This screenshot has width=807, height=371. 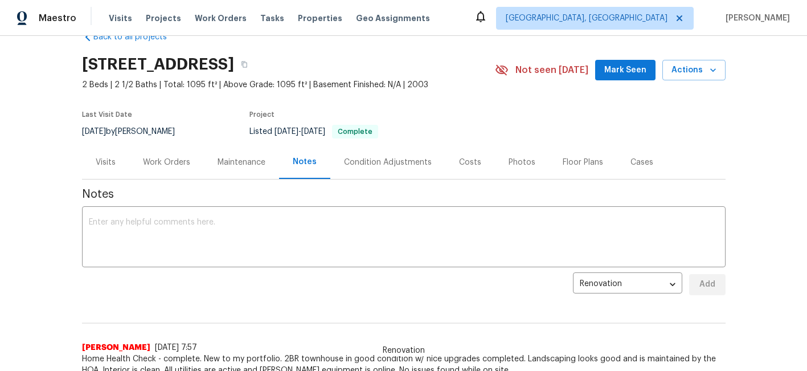 I want to click on span: Maestro, so click(x=58, y=18).